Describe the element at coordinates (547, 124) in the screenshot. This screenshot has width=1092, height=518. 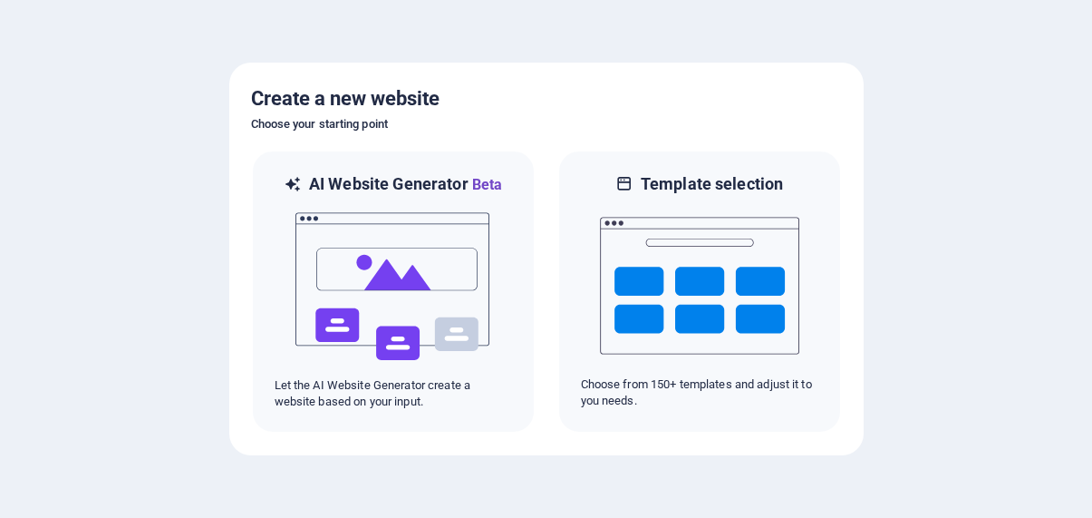
I see `h6: Choose your starting point` at that location.